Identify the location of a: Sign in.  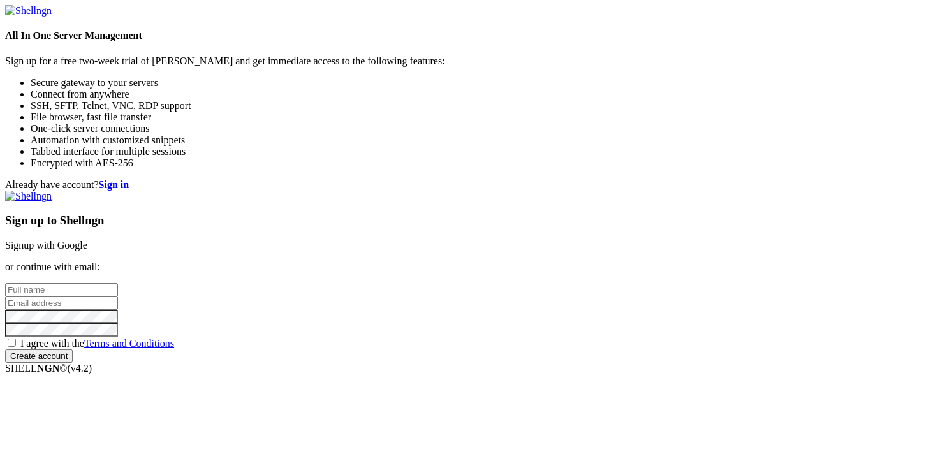
(114, 184).